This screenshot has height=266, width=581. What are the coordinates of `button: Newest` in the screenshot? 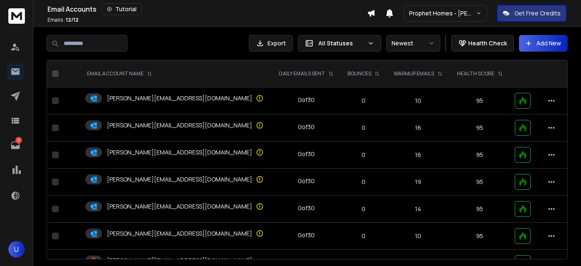 It's located at (413, 43).